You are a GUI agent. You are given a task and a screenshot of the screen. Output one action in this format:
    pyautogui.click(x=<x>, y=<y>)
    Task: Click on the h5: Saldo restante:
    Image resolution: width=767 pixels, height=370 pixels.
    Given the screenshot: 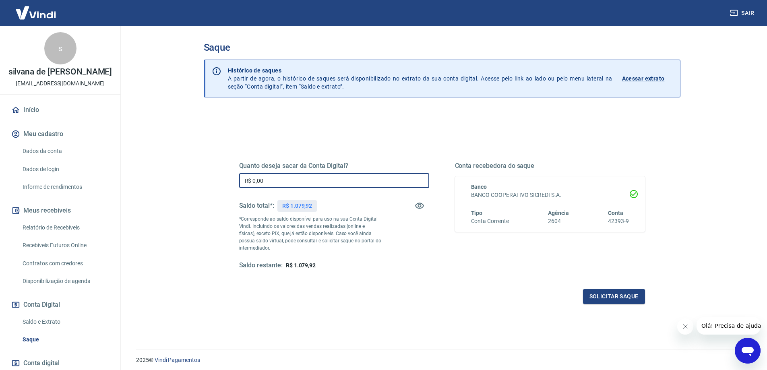 What is the action you would take?
    pyautogui.click(x=261, y=265)
    